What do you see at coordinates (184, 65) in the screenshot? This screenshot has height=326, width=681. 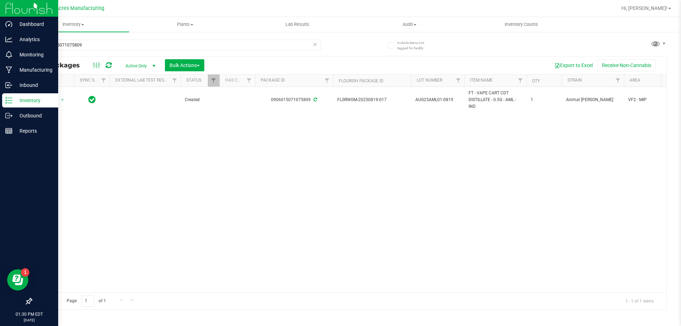 I see `span: Bulk Actions` at bounding box center [184, 65].